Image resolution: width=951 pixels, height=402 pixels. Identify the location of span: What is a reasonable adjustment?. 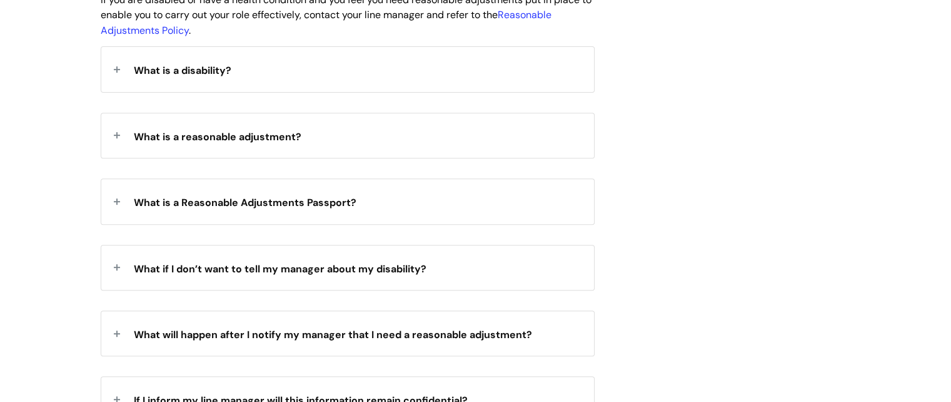
(218, 136).